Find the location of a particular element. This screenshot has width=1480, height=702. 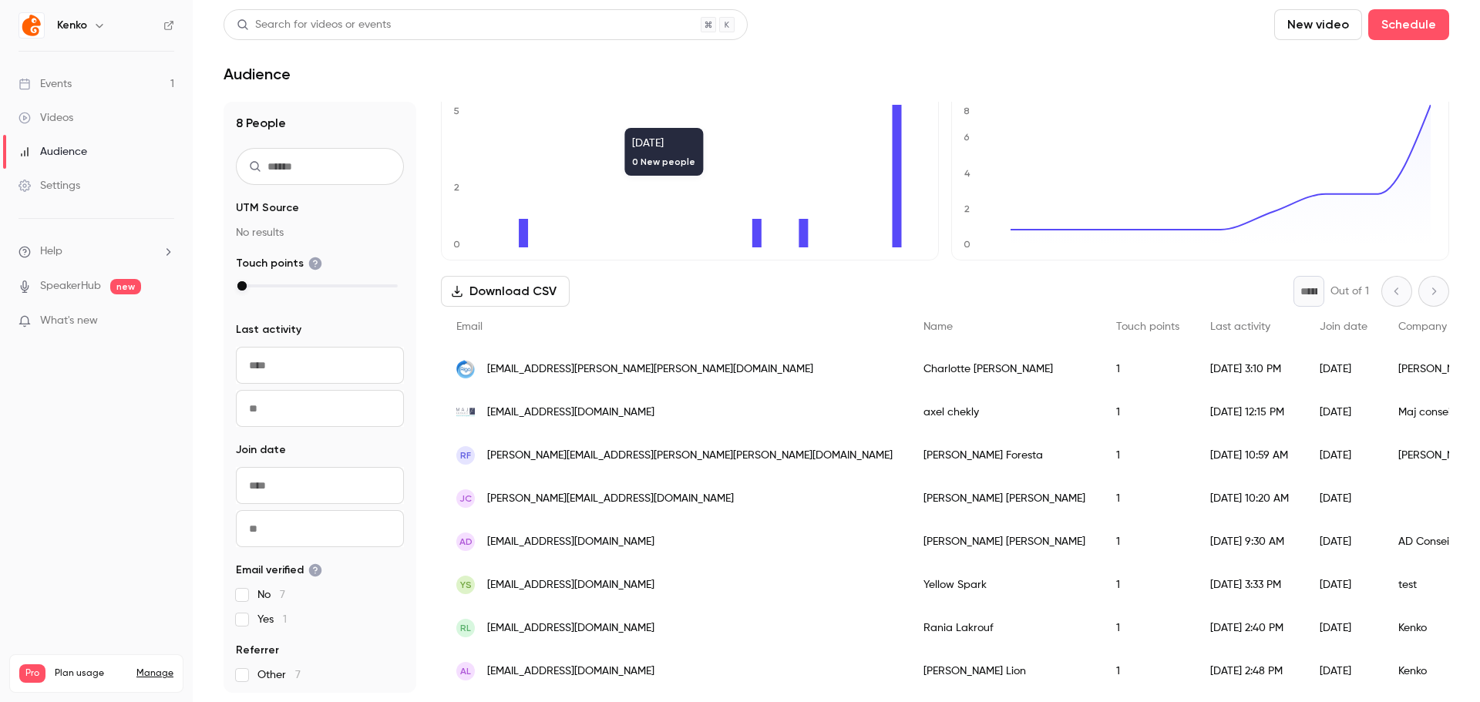

div: Events is located at coordinates (45, 84).